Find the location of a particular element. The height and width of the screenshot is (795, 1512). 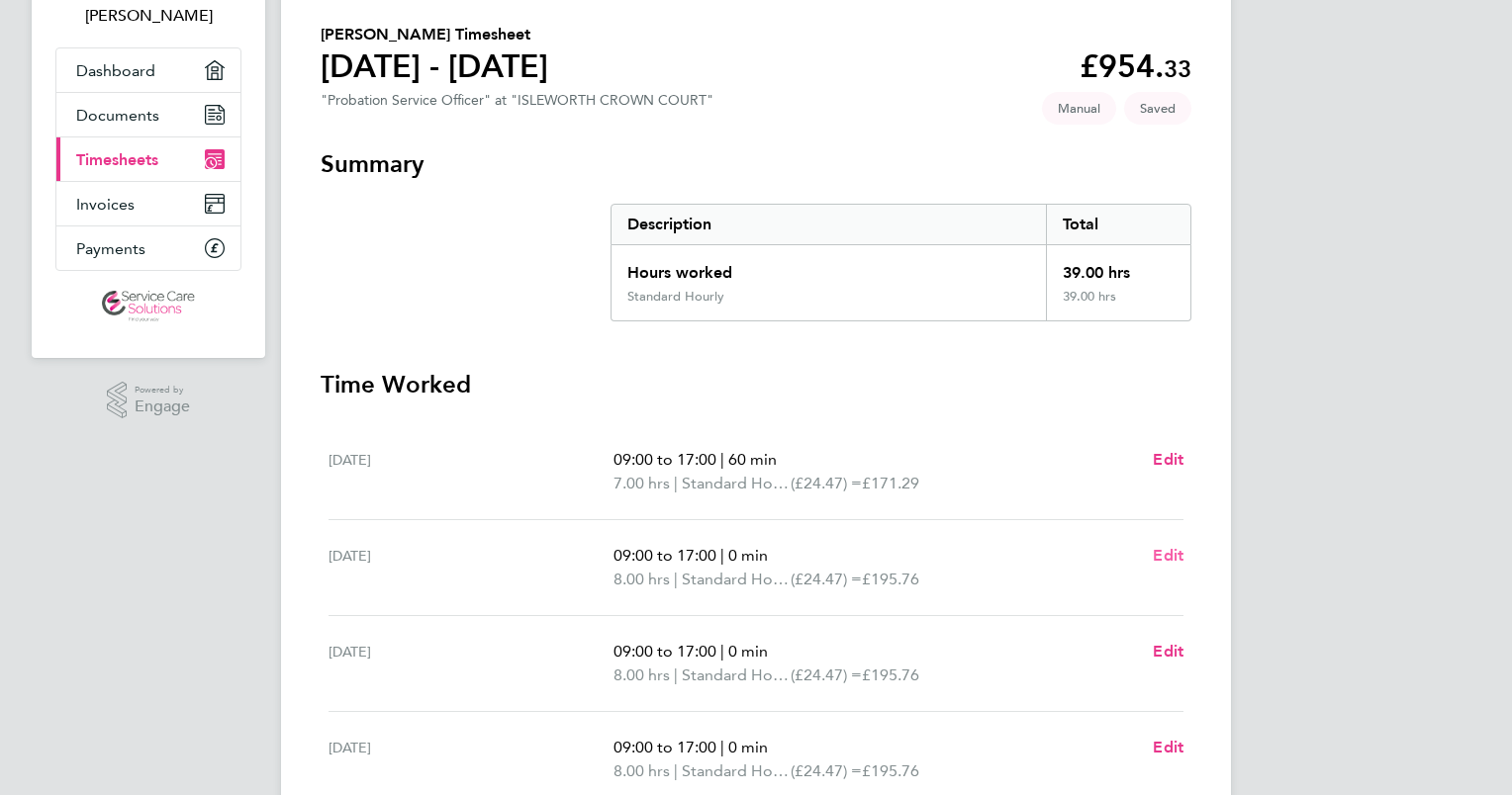

div: Summary is located at coordinates (900, 262).